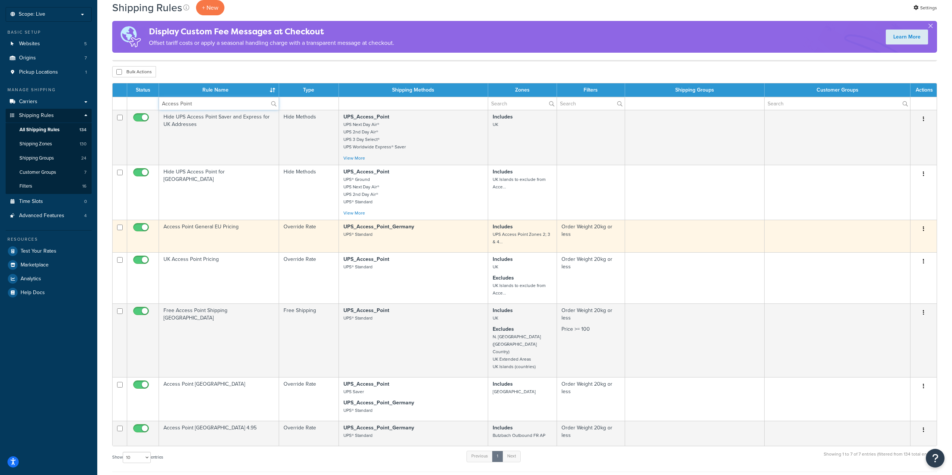 This screenshot has width=952, height=475. I want to click on span: 16, so click(84, 186).